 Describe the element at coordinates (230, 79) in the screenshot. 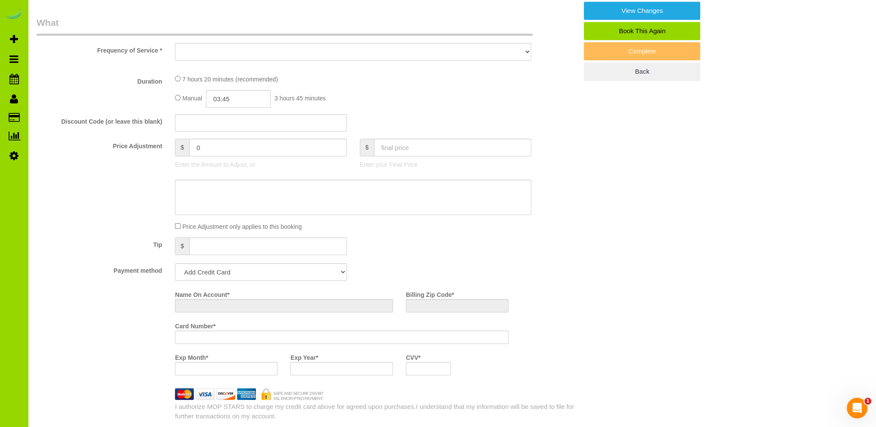

I see `span: 7 hours 20 minutes (recommended)` at that location.